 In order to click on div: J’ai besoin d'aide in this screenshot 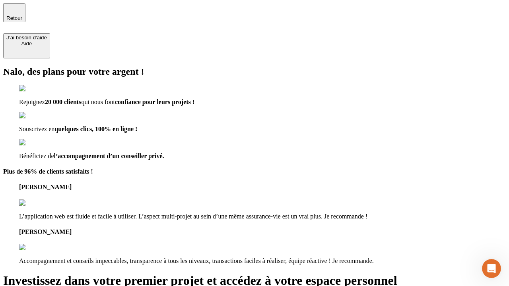, I will do `click(27, 37)`.